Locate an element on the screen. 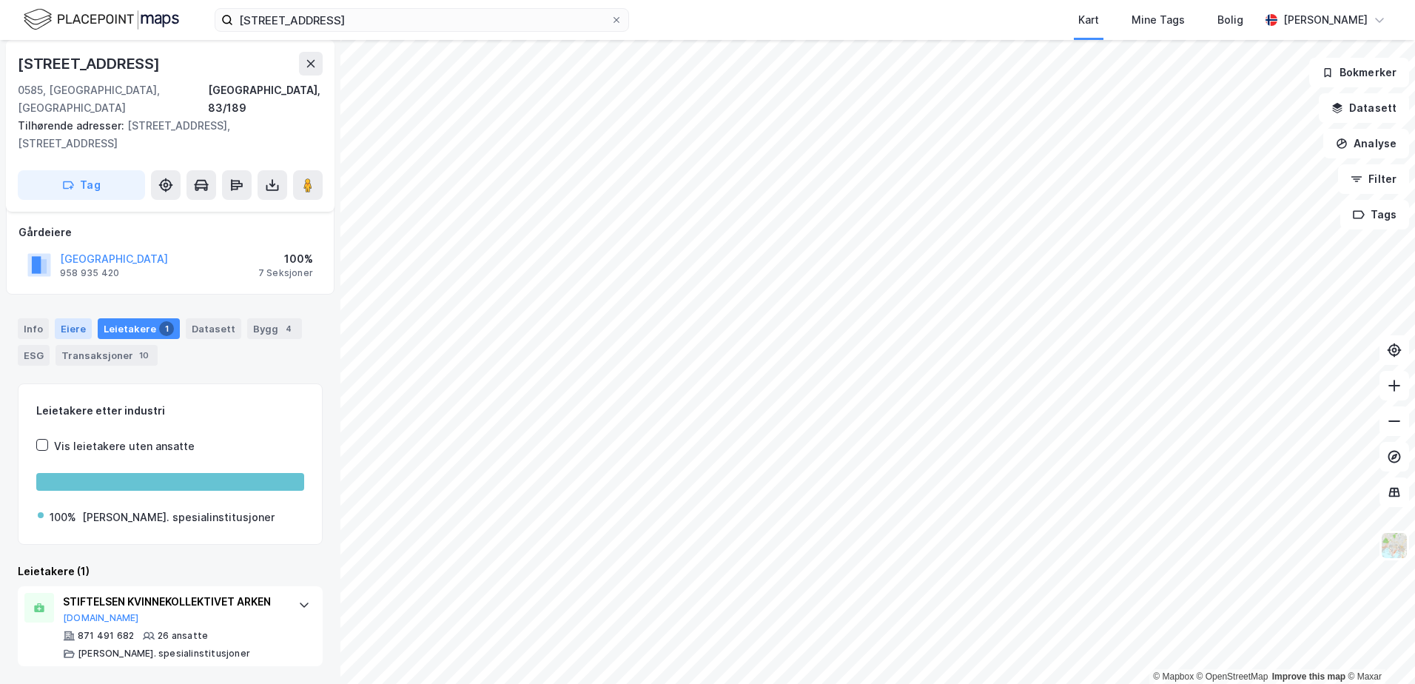  div: Gårdeiere is located at coordinates (170, 232).